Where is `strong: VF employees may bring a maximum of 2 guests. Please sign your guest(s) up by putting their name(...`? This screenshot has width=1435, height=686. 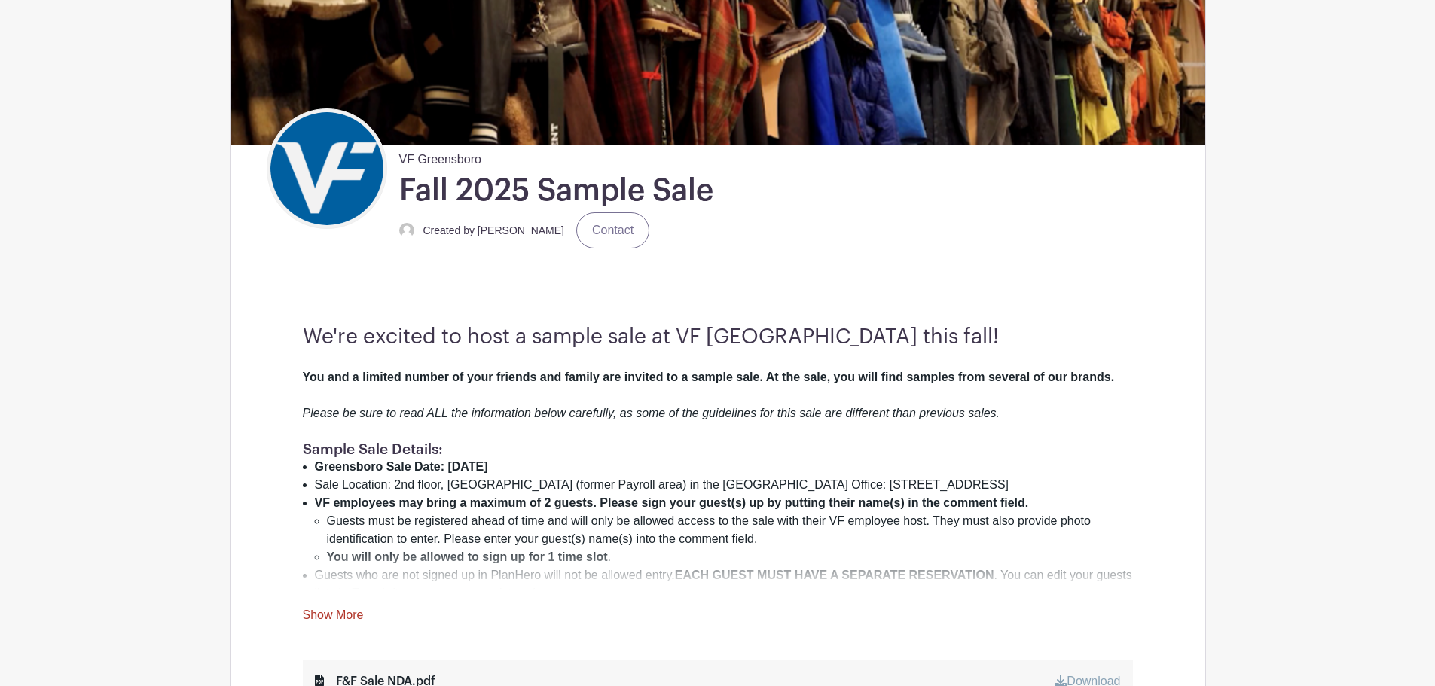 strong: VF employees may bring a maximum of 2 guests. Please sign your guest(s) up by putting their name(... is located at coordinates (672, 502).